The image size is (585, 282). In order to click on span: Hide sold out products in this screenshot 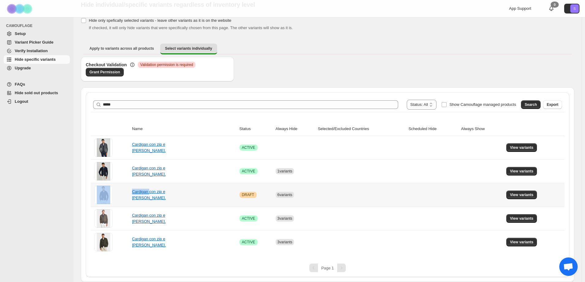, I will do `click(36, 93)`.